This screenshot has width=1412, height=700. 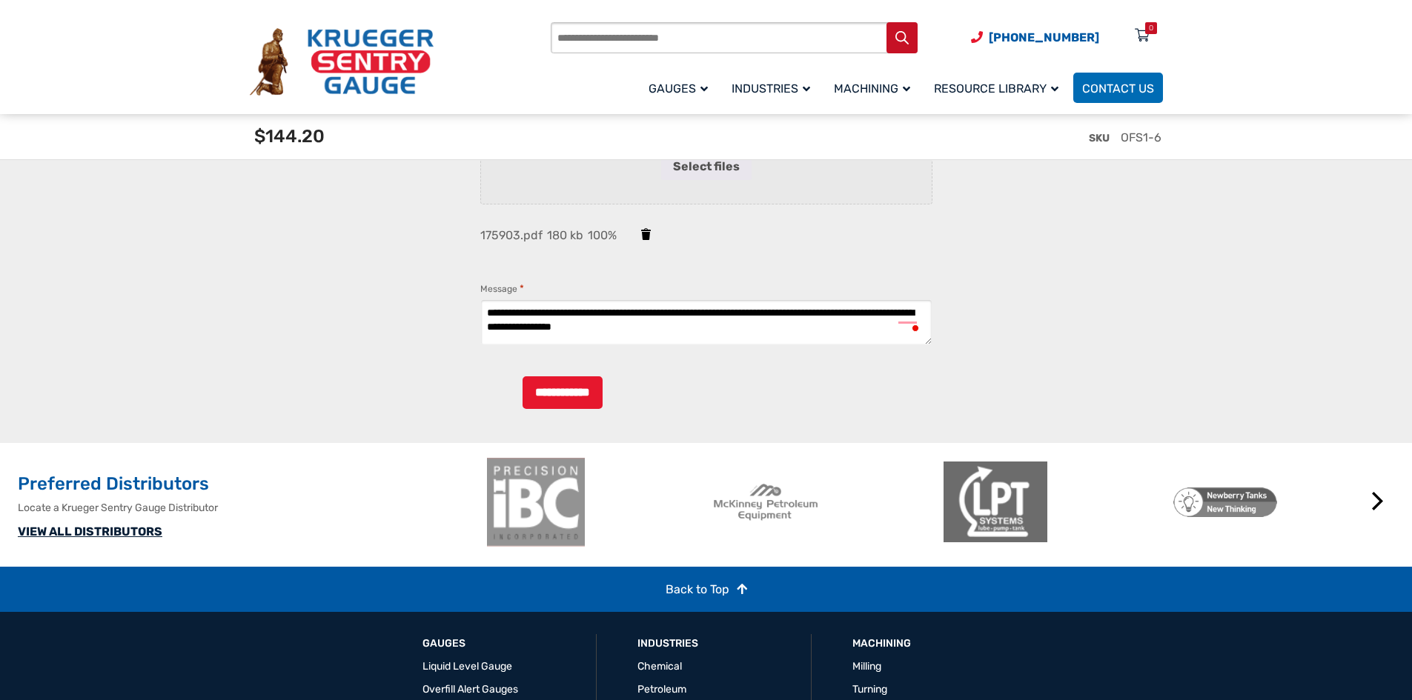 I want to click on a: GAUGES, so click(x=444, y=644).